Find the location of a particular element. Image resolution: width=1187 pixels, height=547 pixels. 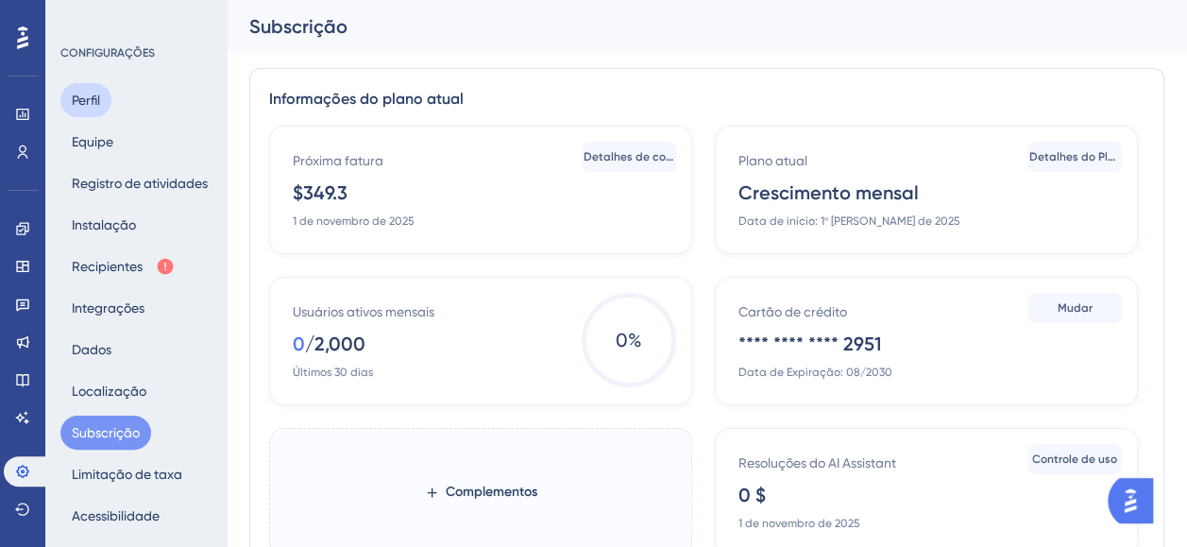

button: Limitação de taxa is located at coordinates (127, 474).